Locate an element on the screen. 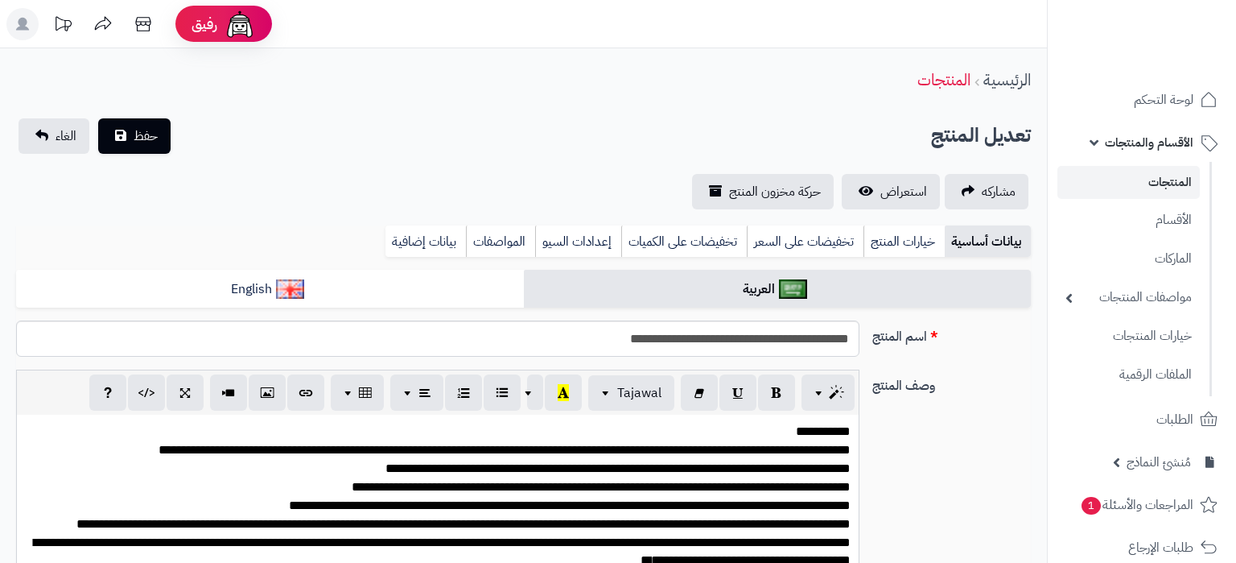  h2: تعديل المنتج is located at coordinates (981, 135).